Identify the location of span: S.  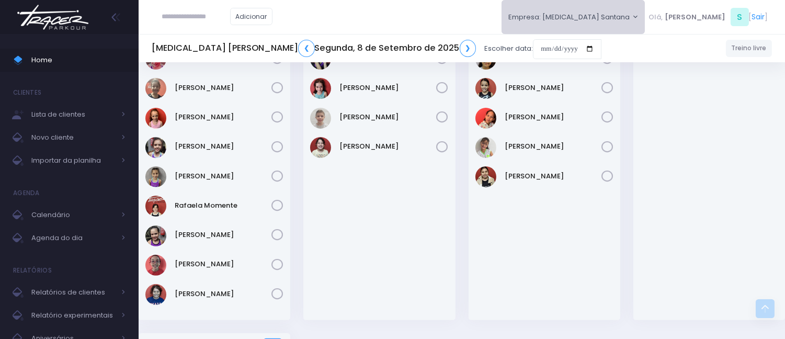
(740, 17).